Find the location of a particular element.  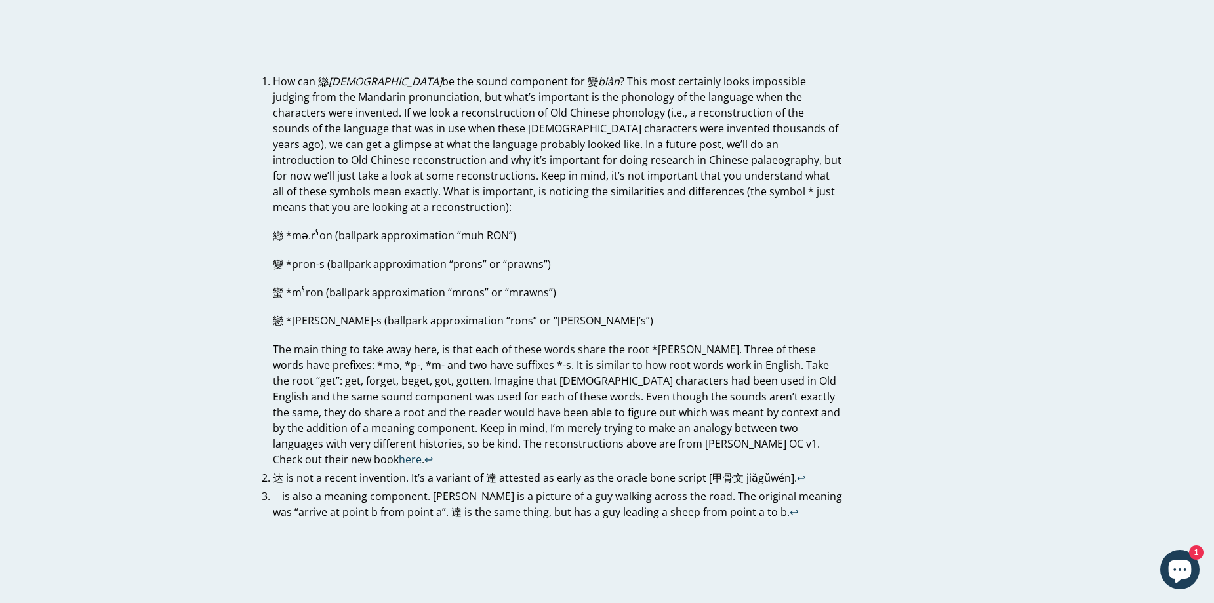

p: 达 is not a recent invention. It’s a variant of 達 attested as early as the oracle bone script [甲骨文... is located at coordinates (557, 478).